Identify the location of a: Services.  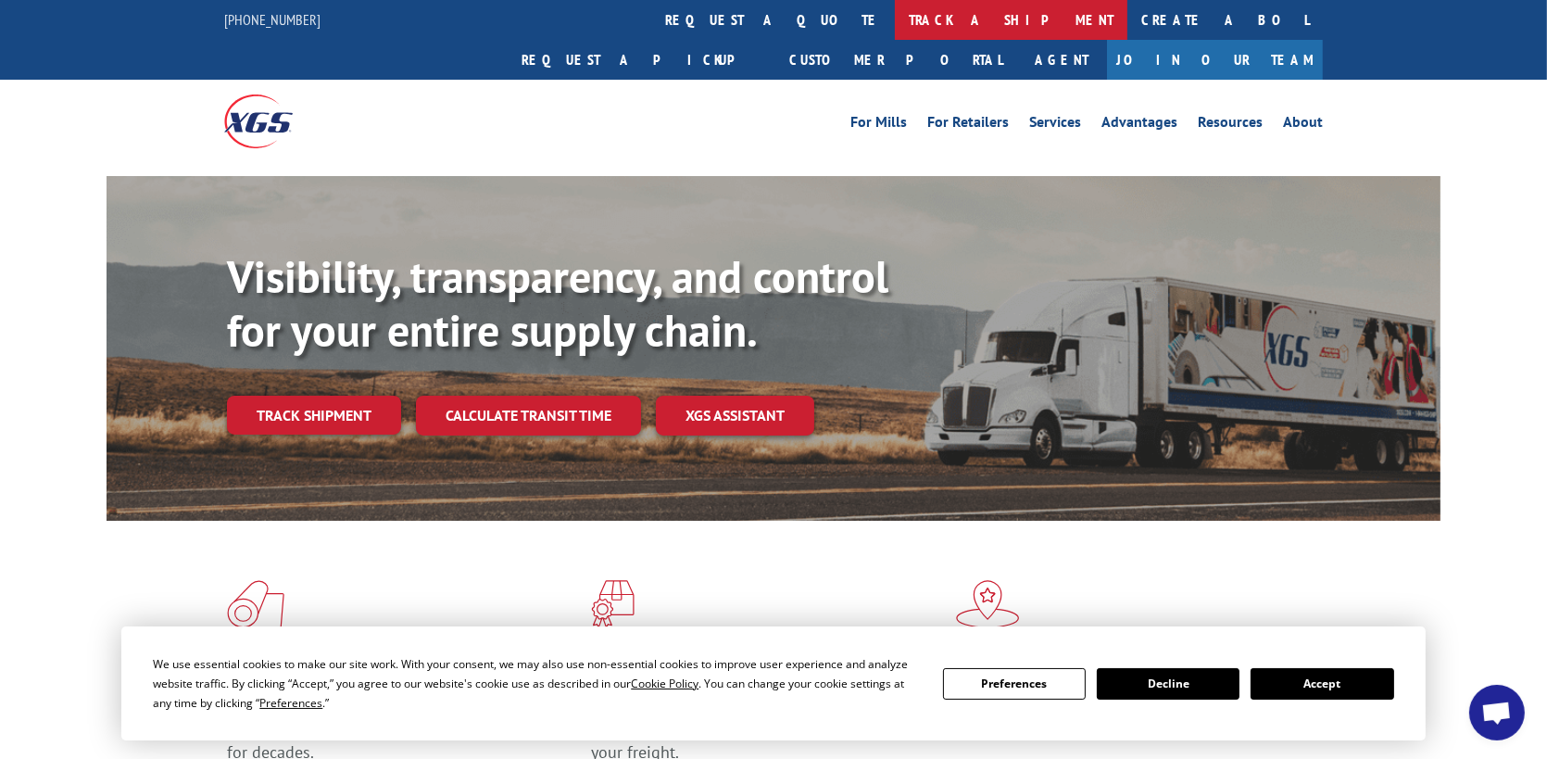
(1055, 125).